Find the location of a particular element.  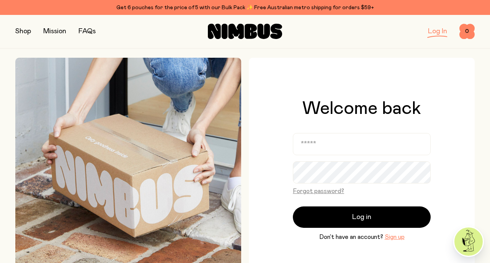

span: Log in is located at coordinates (361, 217).